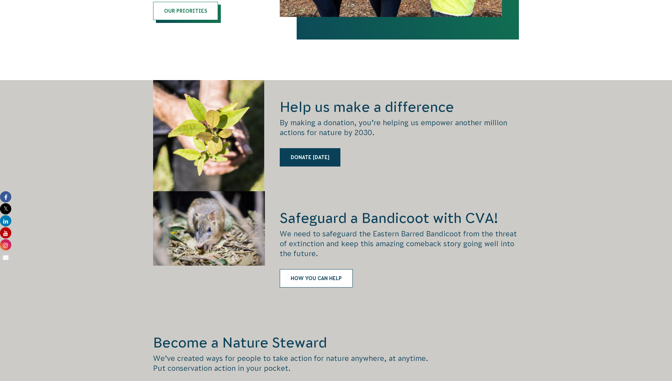  I want to click on h2: Safeguard a Bandicoot with CVA!, so click(399, 218).